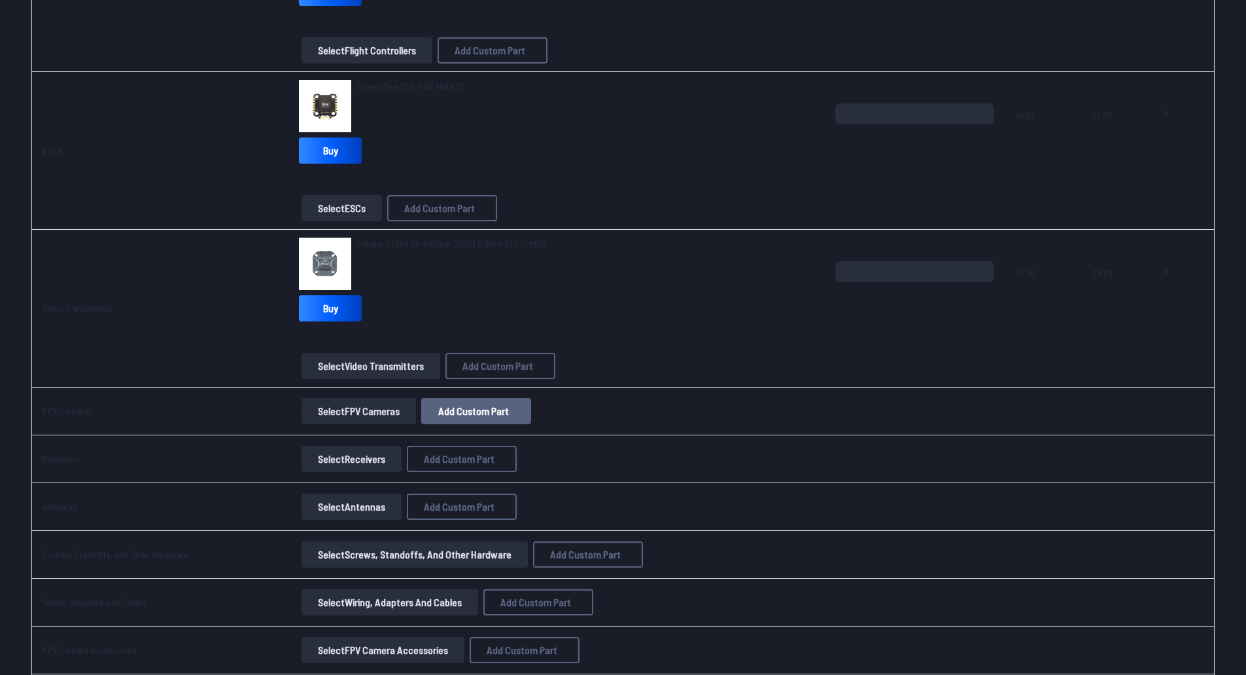 The image size is (1246, 675). I want to click on a: SelectReceivers, so click(351, 459).